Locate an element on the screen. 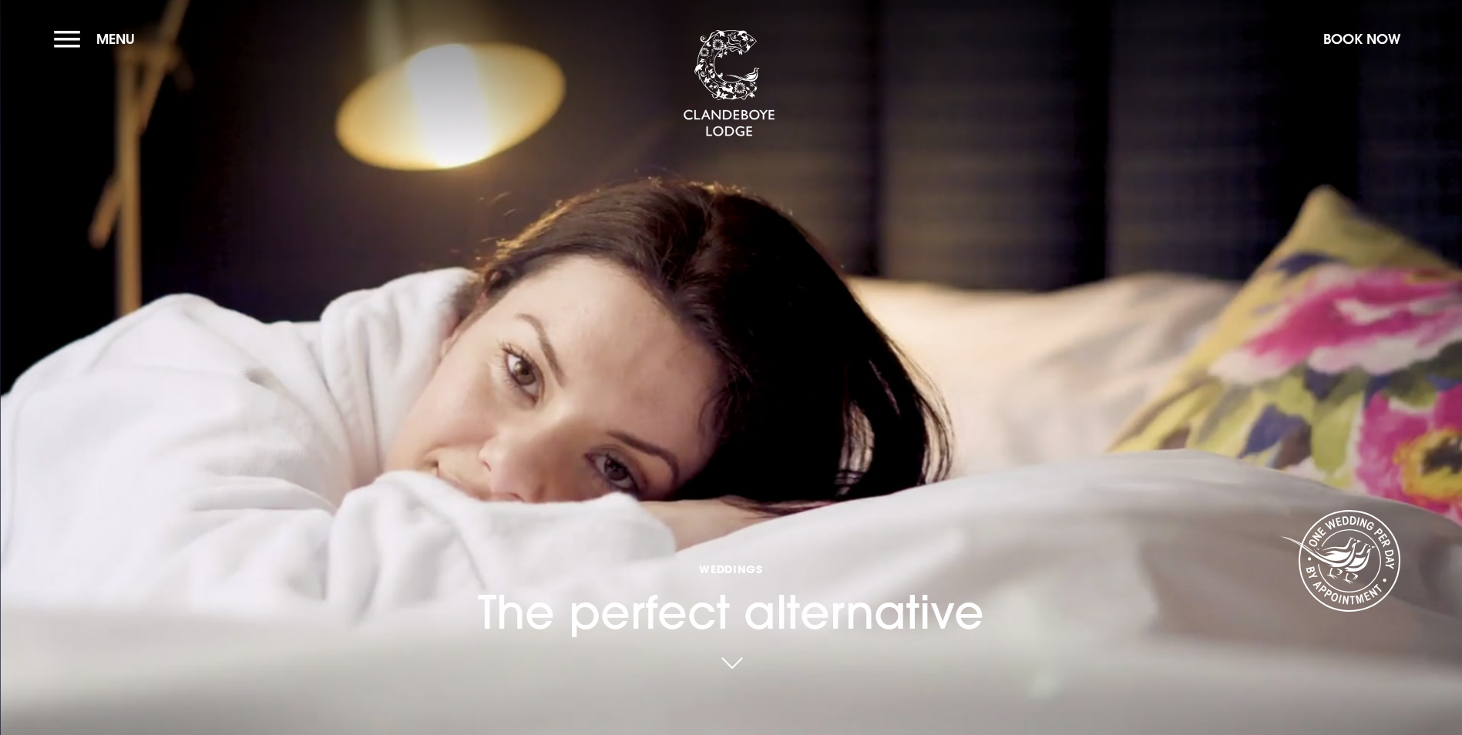 Image resolution: width=1462 pixels, height=735 pixels. button: Menu is located at coordinates (98, 39).